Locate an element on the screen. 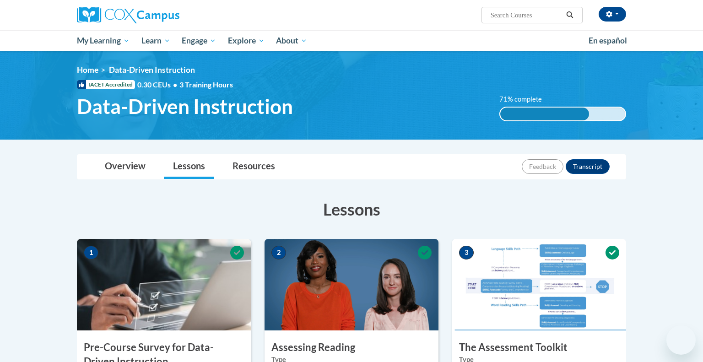  a: Overview is located at coordinates (125, 167).